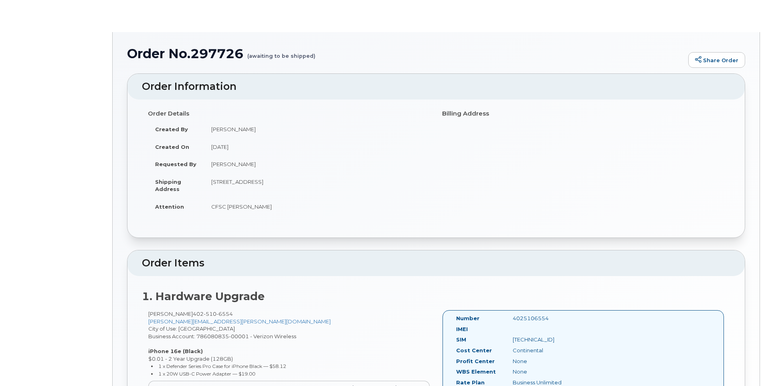 This screenshot has width=764, height=386. I want to click on span: 6554, so click(224, 313).